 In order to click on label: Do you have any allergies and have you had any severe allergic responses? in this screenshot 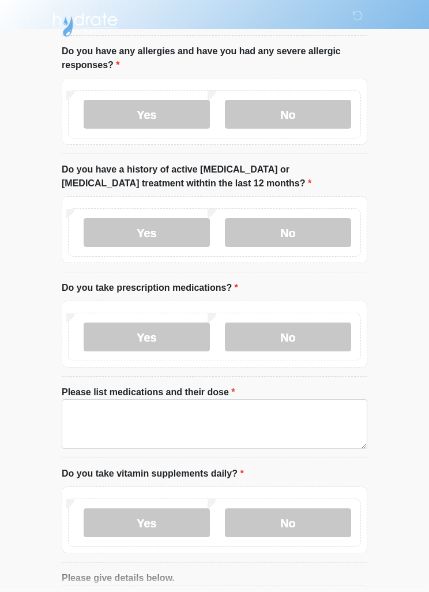, I will do `click(215, 58)`.